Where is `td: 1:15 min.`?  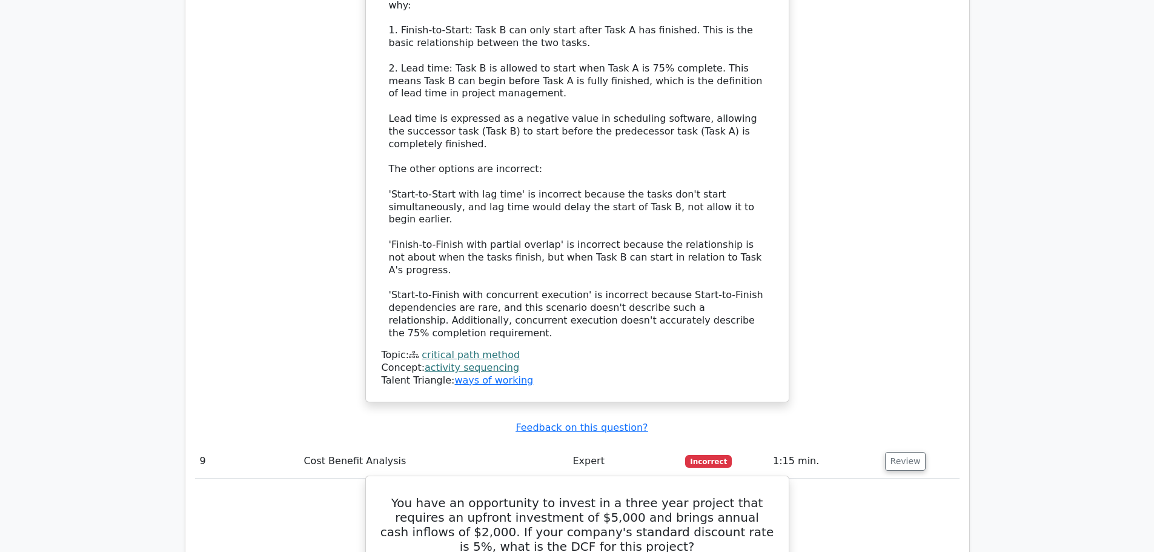
td: 1:15 min. is located at coordinates (824, 461).